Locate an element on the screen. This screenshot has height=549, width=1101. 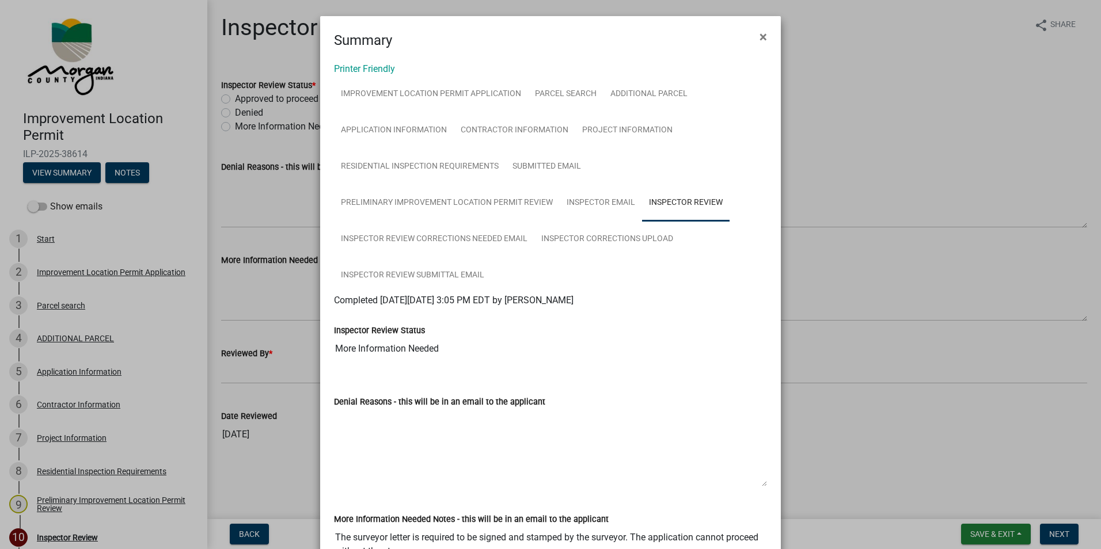
a: Inspector Review is located at coordinates (686, 203).